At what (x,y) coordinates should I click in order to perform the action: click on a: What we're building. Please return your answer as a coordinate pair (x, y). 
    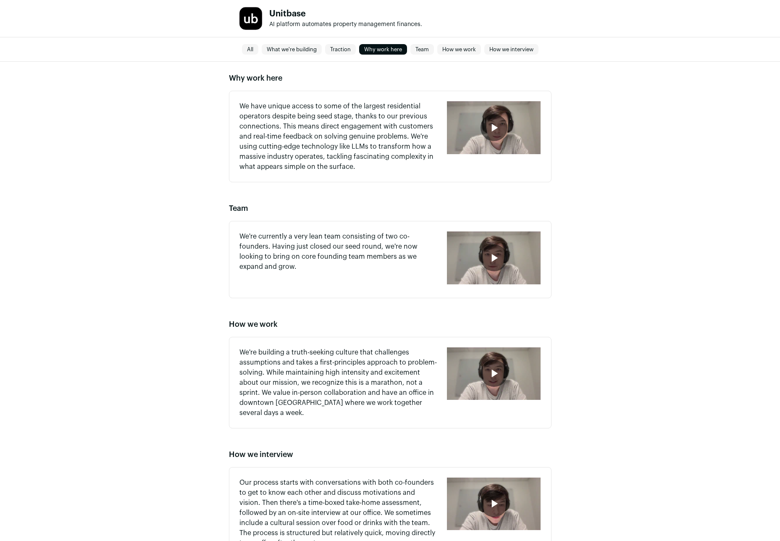
    Looking at the image, I should click on (291, 50).